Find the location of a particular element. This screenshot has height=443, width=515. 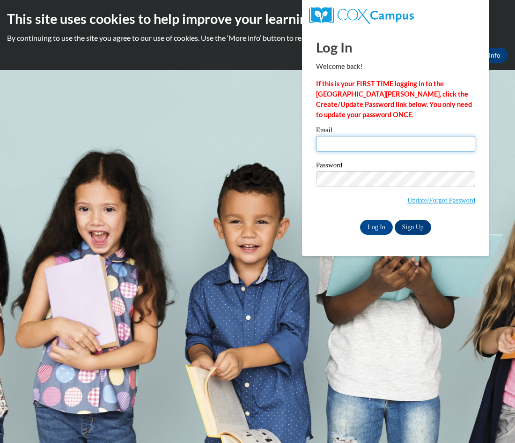

img: COX Campus is located at coordinates (362, 15).